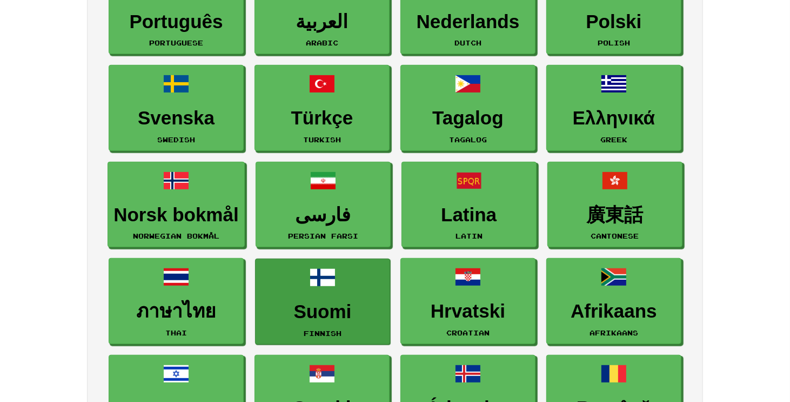 This screenshot has width=790, height=402. I want to click on h3: Português, so click(176, 22).